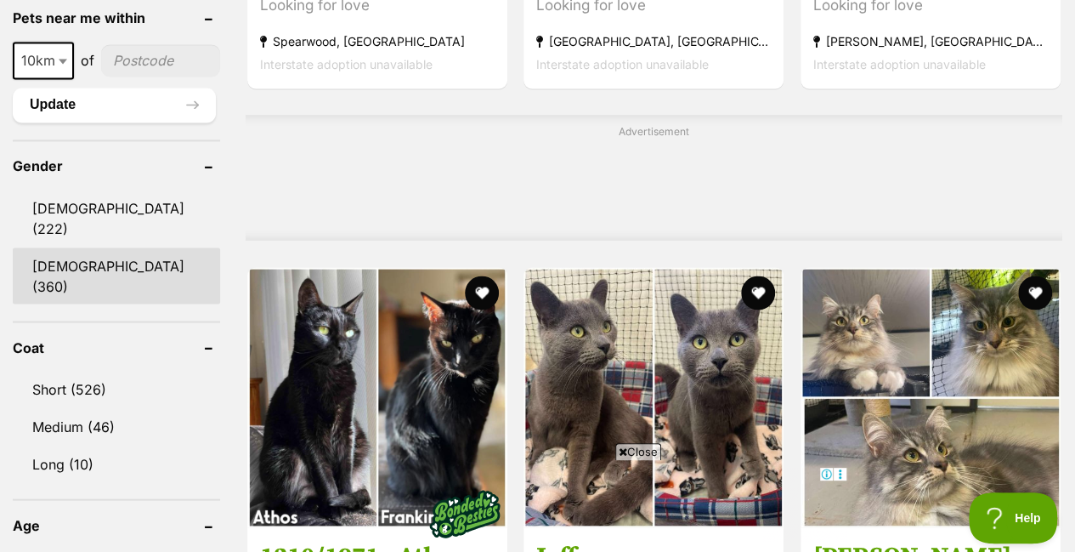 The image size is (1075, 552). What do you see at coordinates (931, 397) in the screenshot?
I see `img: Tim Tam - Domestic Medium Hair (DMH) Cat` at bounding box center [931, 397].